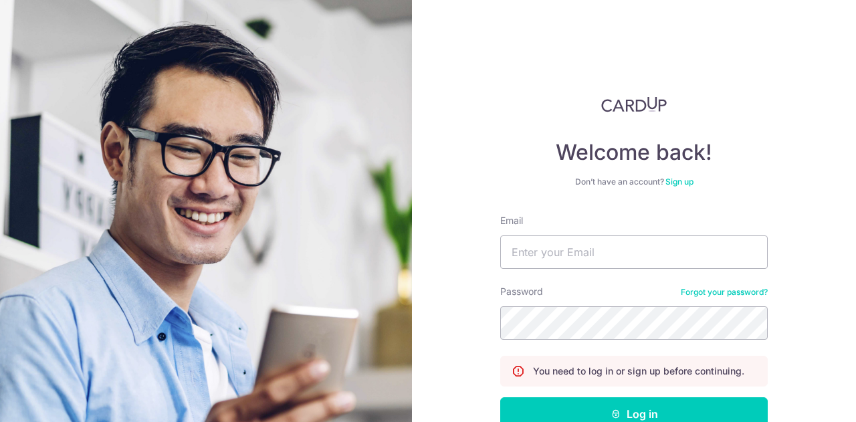  I want to click on input: Enter your Email, so click(634, 252).